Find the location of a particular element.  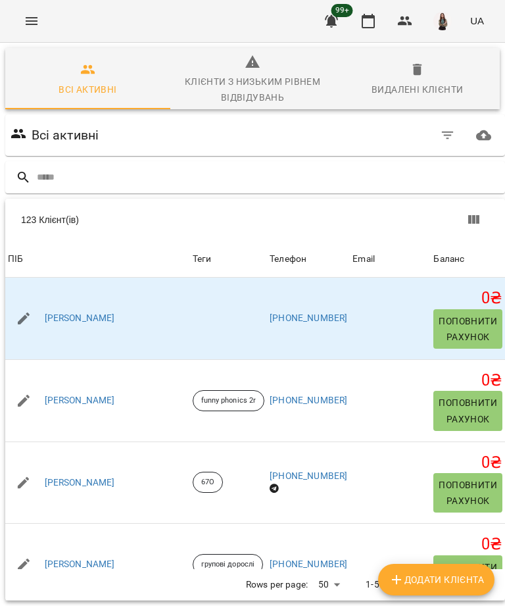

div: Email is located at coordinates (364, 259).